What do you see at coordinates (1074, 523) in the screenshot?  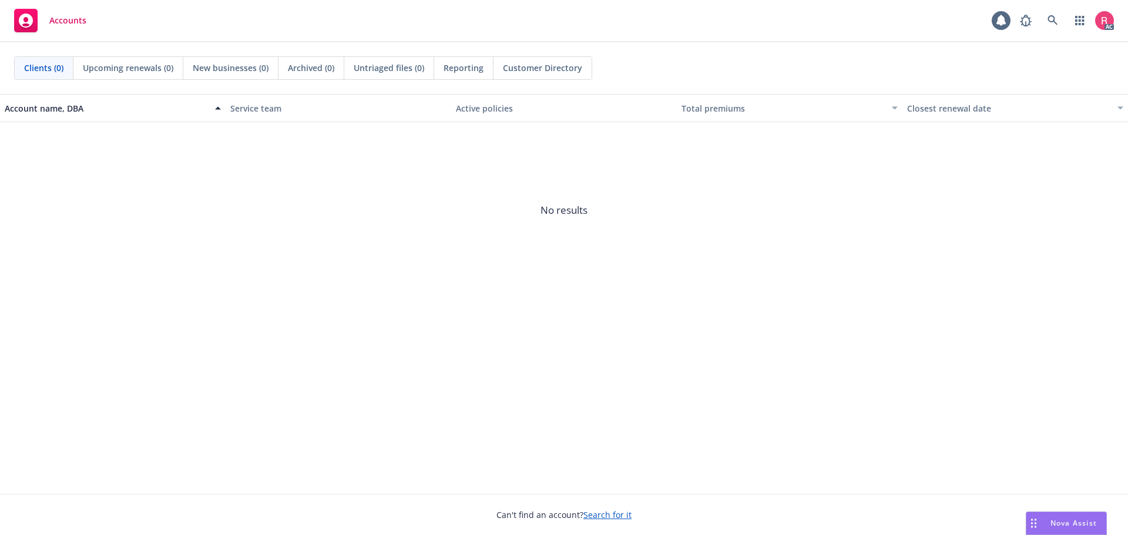 I see `span: Nova Assist` at bounding box center [1074, 523].